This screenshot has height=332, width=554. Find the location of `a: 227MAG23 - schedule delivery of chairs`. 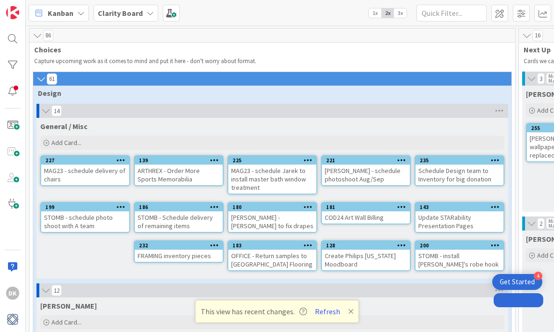

a: 227MAG23 - schedule delivery of chairs is located at coordinates (85, 171).